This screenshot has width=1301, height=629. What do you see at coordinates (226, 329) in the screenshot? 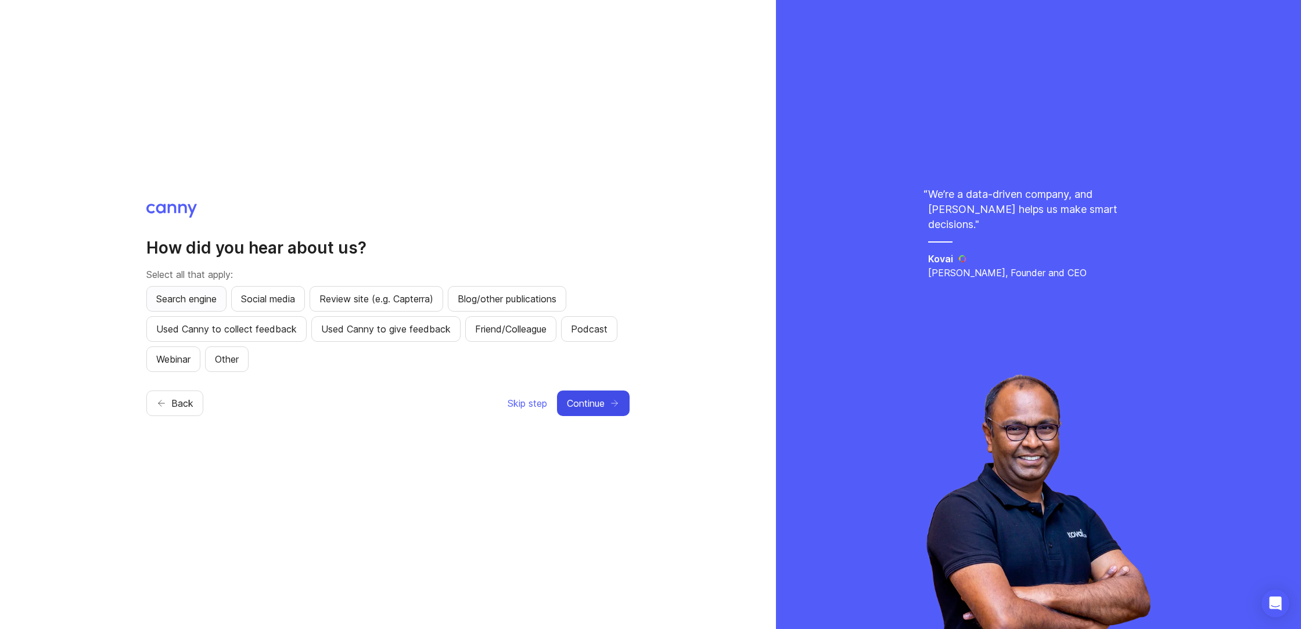
I see `button: Used Canny to collect feedback` at bounding box center [226, 329].